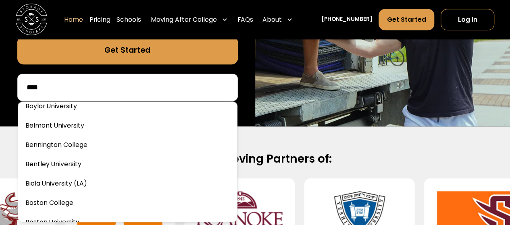  I want to click on a: FAQs, so click(245, 20).